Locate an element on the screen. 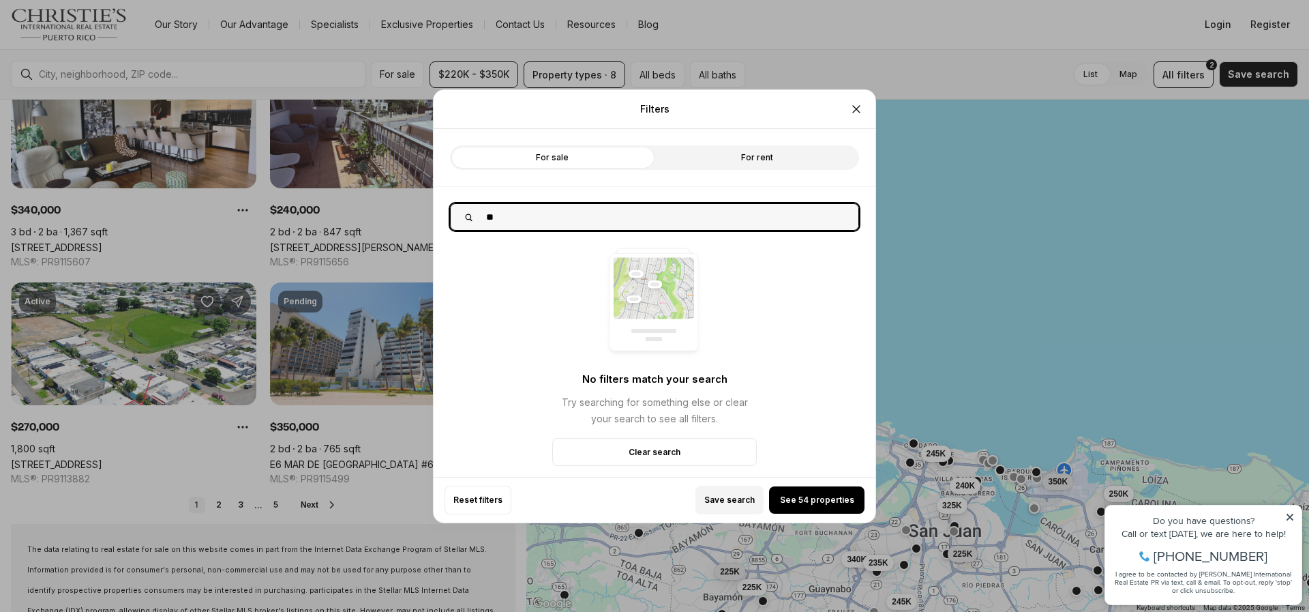 The image size is (1309, 612). button: Close is located at coordinates (856, 109).